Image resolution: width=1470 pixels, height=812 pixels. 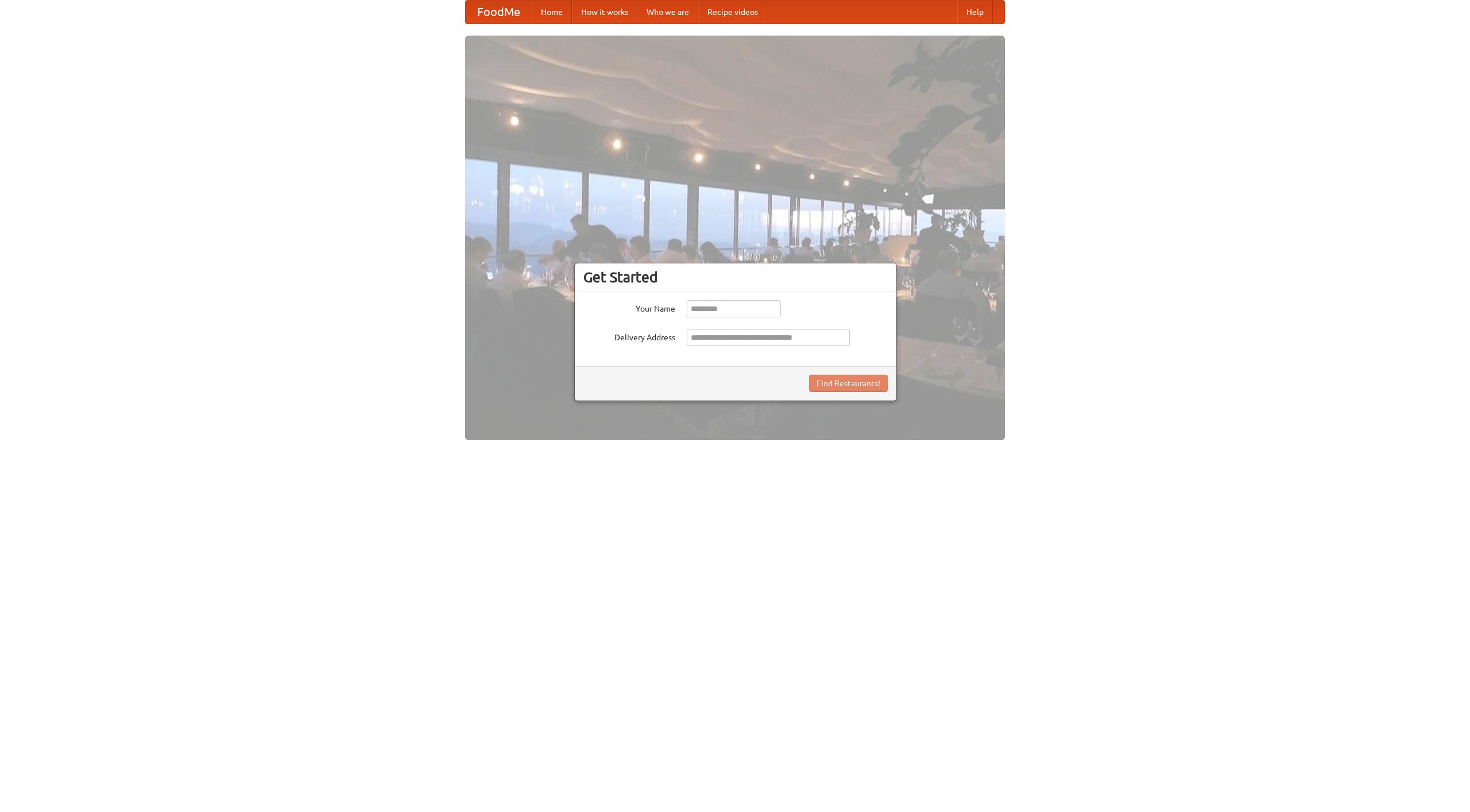 What do you see at coordinates (551, 12) in the screenshot?
I see `a: Home` at bounding box center [551, 12].